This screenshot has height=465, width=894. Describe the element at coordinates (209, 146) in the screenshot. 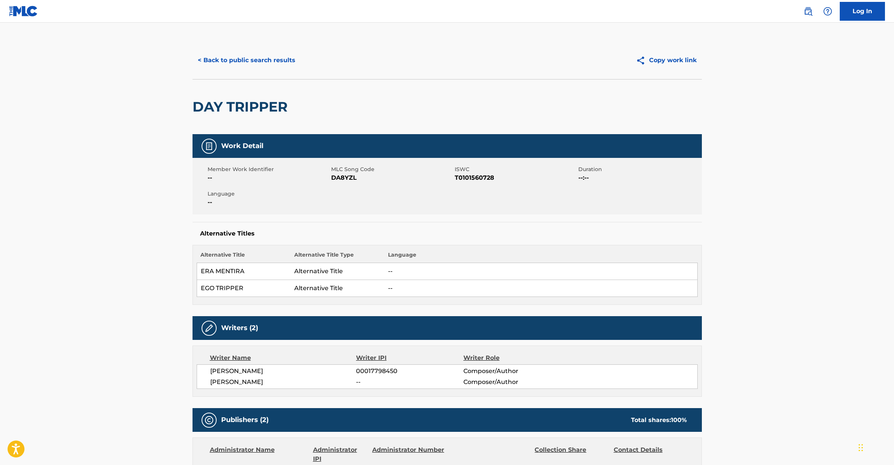

I see `img: Work Detail` at that location.